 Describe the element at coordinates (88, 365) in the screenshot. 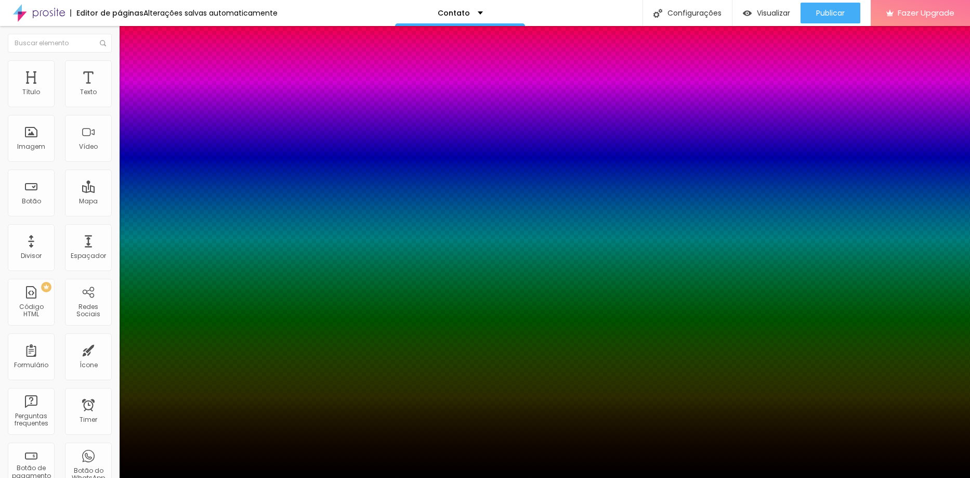

I see `div: Ícone` at that location.